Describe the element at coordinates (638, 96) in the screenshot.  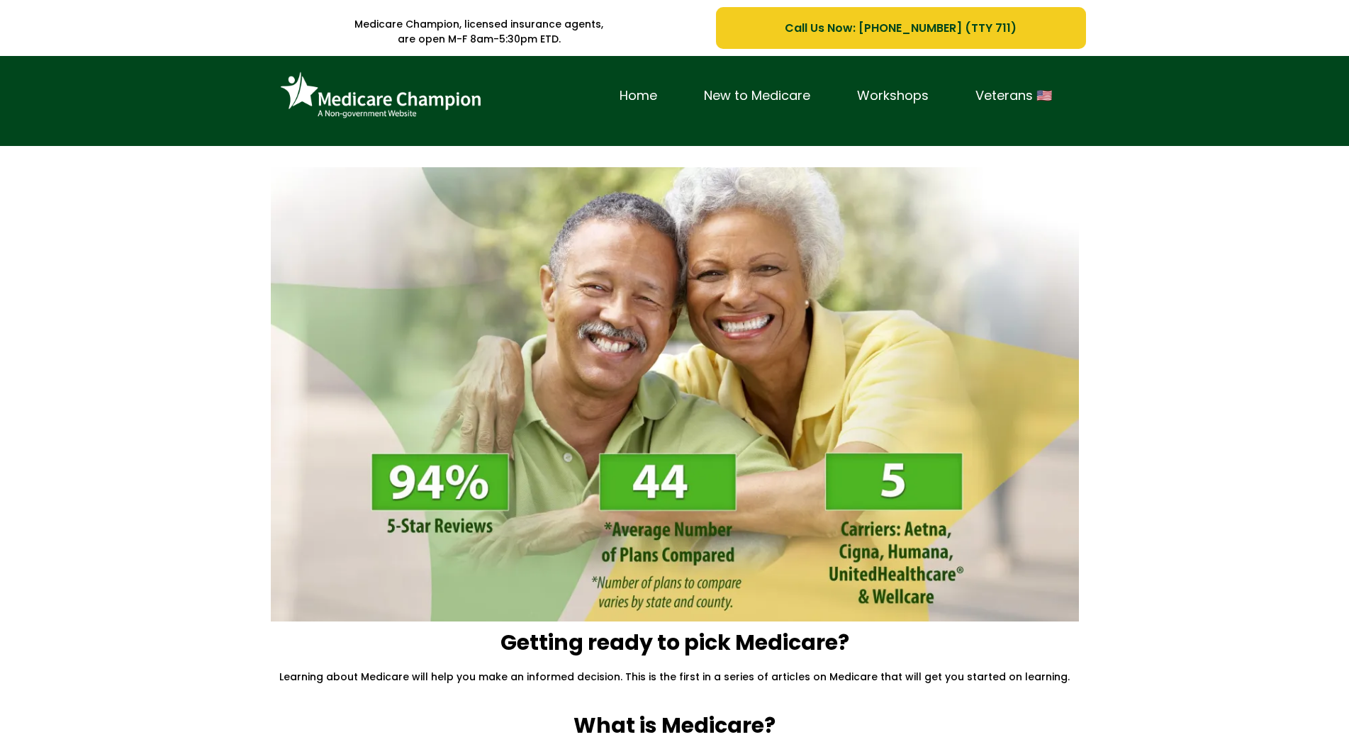
I see `a: Home` at that location.